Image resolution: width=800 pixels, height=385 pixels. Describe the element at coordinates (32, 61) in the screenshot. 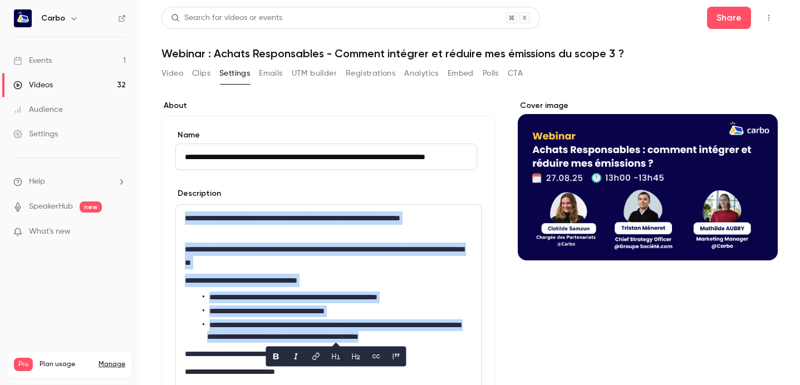

I see `div: Events` at that location.